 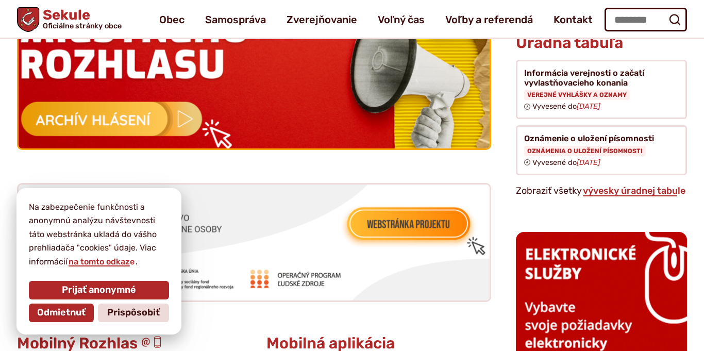 I want to click on a: Zverejňovanie, so click(x=322, y=20).